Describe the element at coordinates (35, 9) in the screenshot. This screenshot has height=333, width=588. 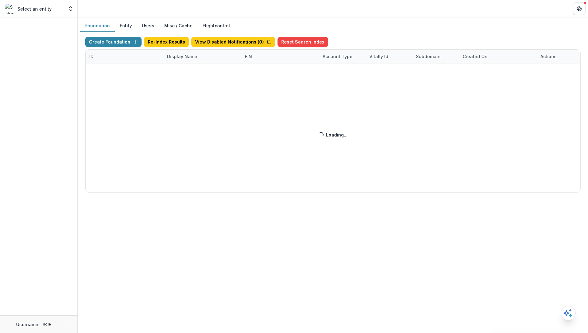
I see `p: Select an entity` at that location.